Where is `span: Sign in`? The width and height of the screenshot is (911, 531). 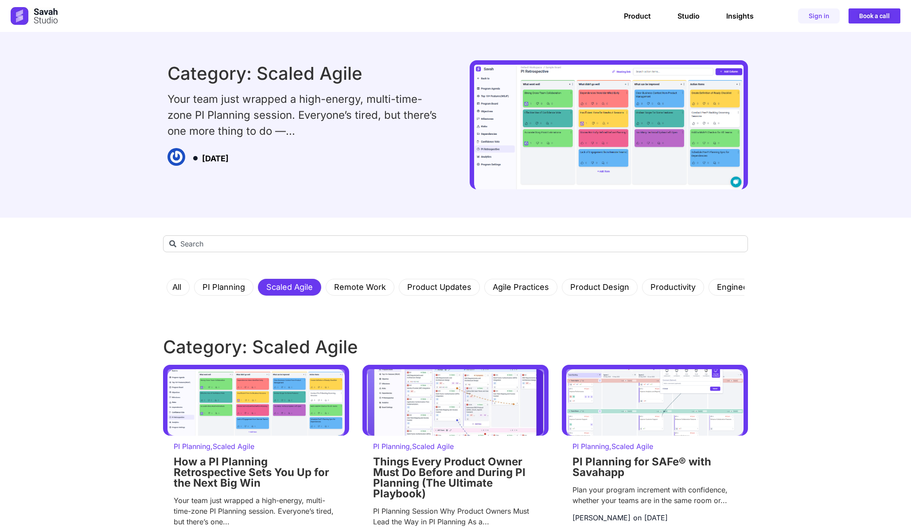 span: Sign in is located at coordinates (819, 16).